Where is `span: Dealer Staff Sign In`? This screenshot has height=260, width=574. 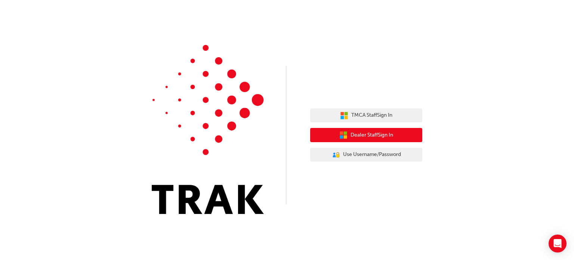 span: Dealer Staff Sign In is located at coordinates (372, 135).